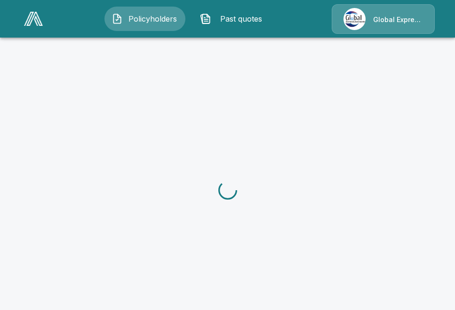 The image size is (455, 310). I want to click on img: Past quotes Icon, so click(206, 19).